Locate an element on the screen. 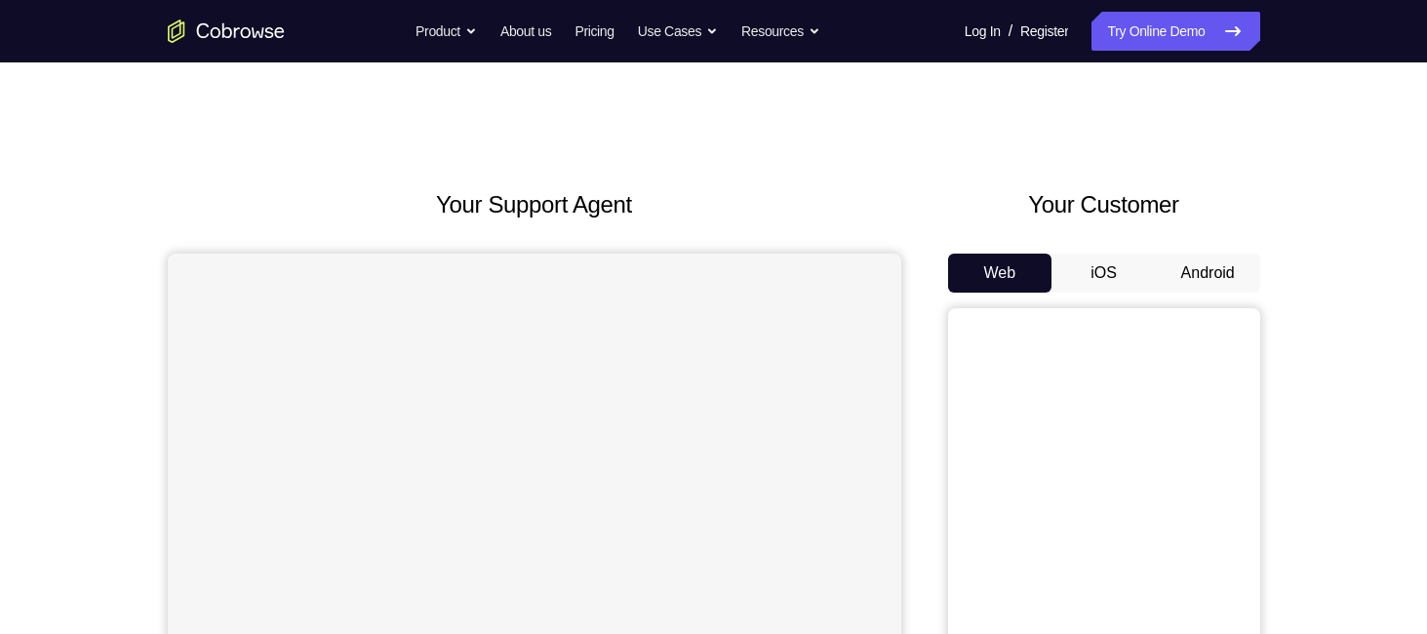 The image size is (1427, 634). a: Go to the home page is located at coordinates (226, 31).